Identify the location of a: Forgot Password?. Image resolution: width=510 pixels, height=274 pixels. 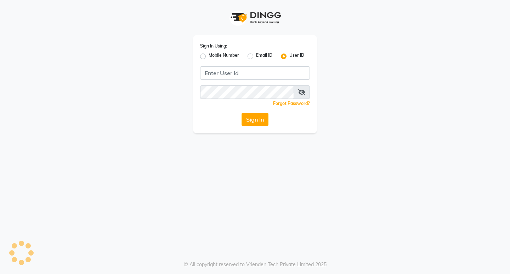
(292, 103).